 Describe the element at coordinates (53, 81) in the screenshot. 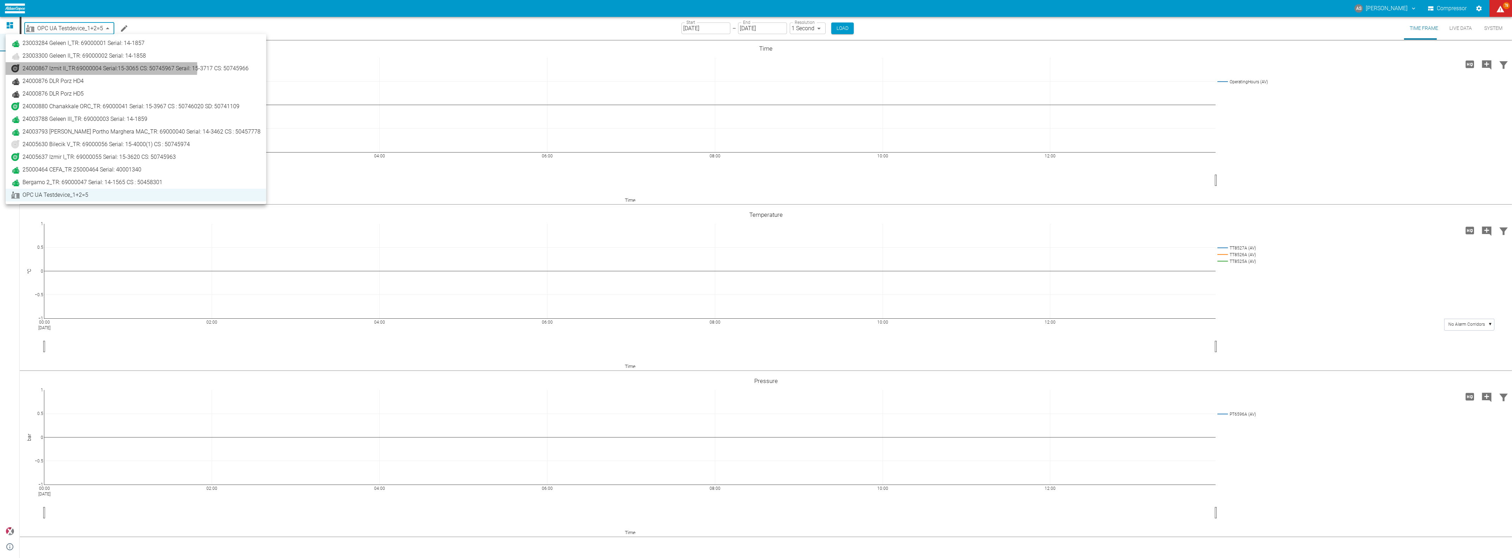

I see `span: 24000876 DLR Porz HD4` at that location.